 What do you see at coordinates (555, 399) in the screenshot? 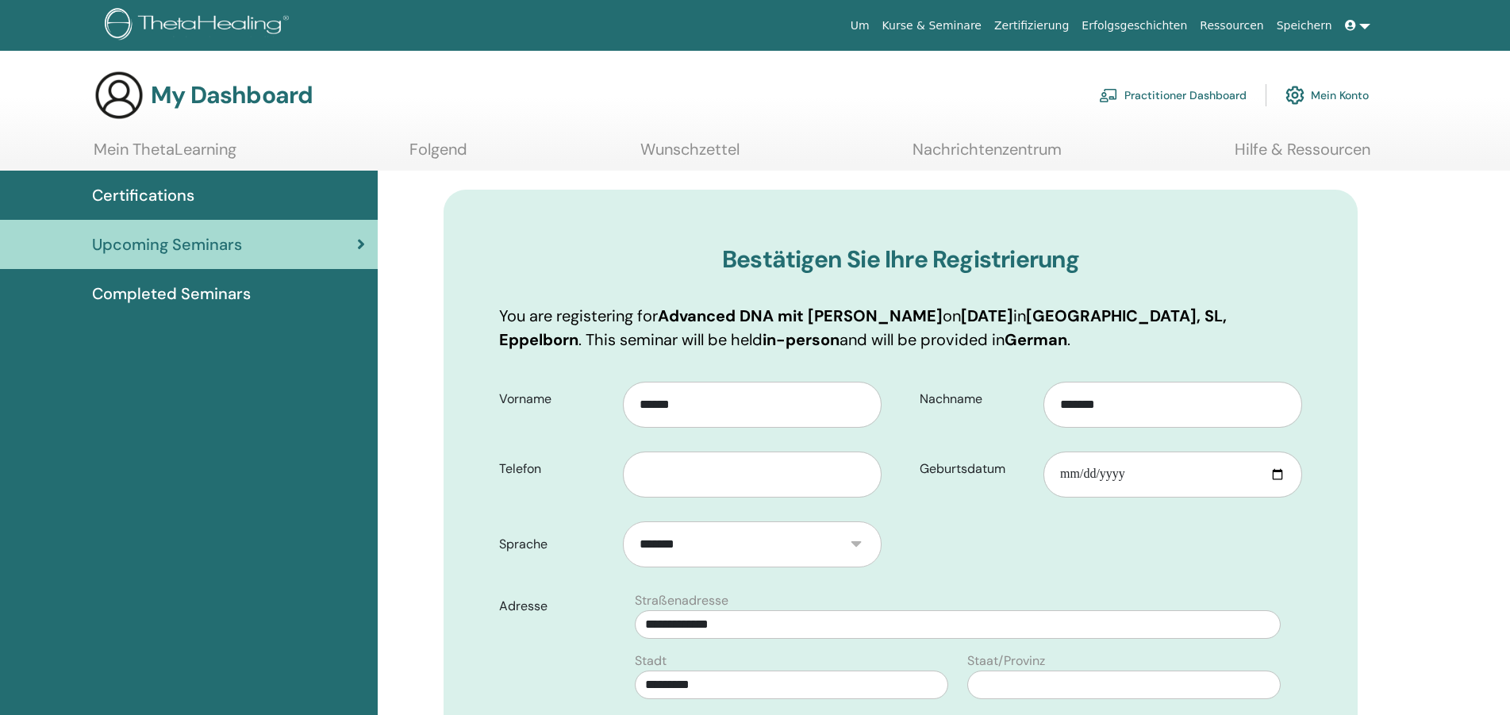
I see `label: Vorname` at bounding box center [555, 399].